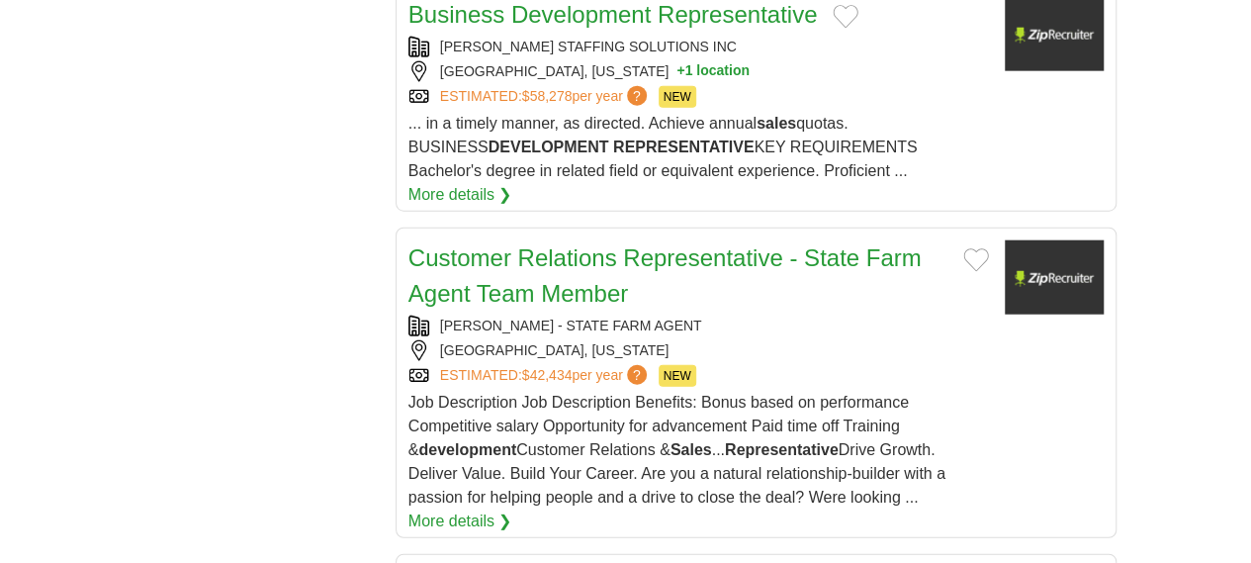 The width and height of the screenshot is (1251, 563). What do you see at coordinates (676, 449) in the screenshot?
I see `span: Job Description Job Description Benefits: Bonus based on performance Competitive salary Opportuni...` at bounding box center [676, 449].